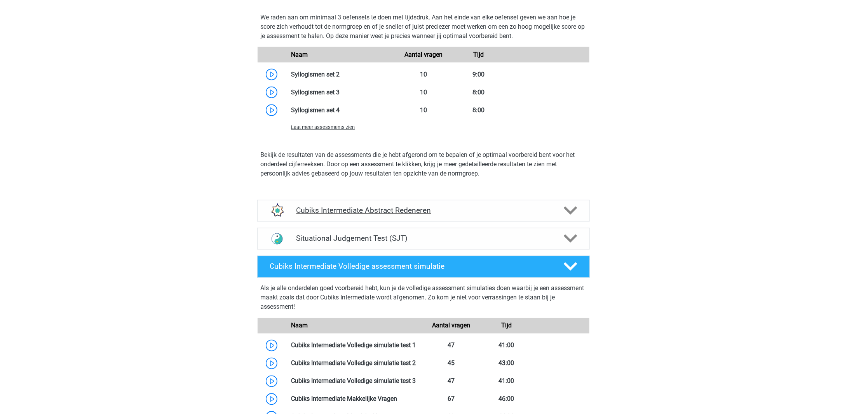  Describe the element at coordinates (424, 239) in the screenshot. I see `a: situational judgement test Situational Judgement Test (SJT)` at that location.